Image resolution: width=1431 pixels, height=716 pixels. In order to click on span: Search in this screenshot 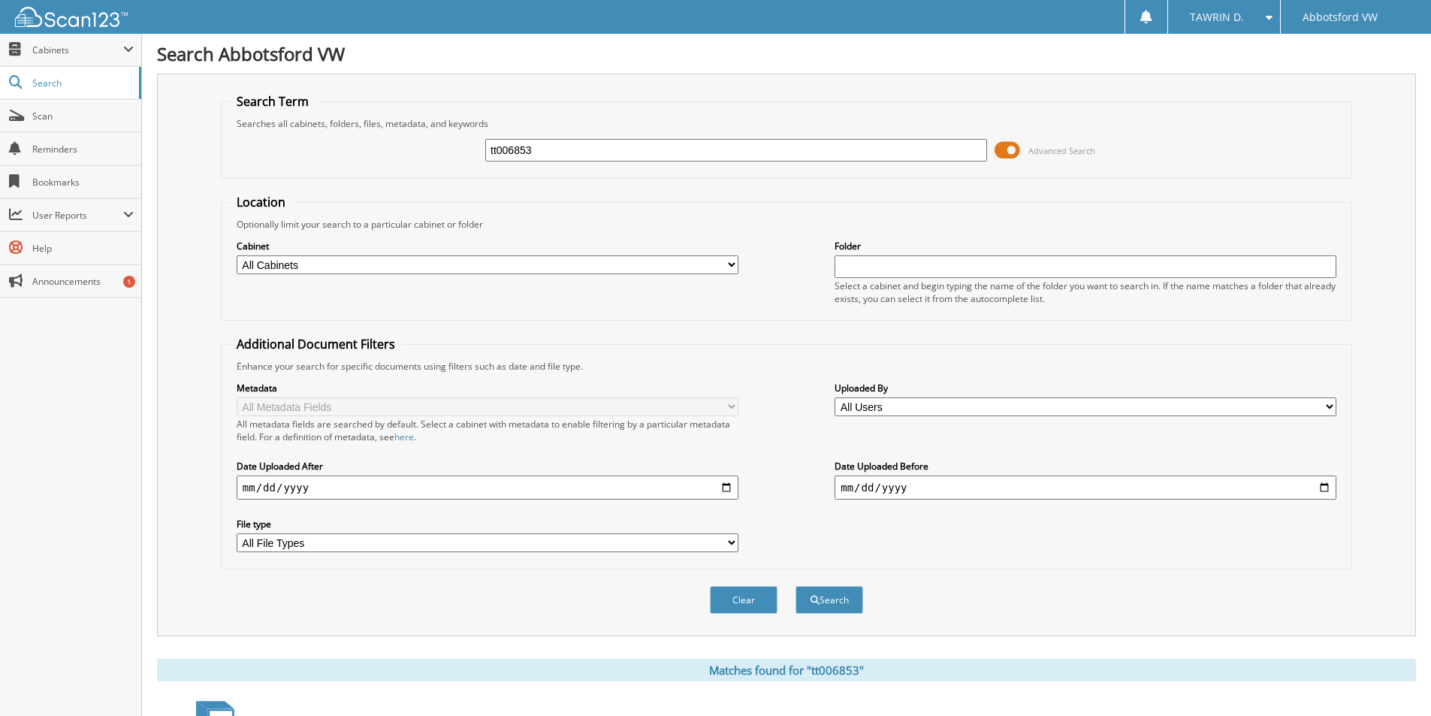, I will do `click(82, 83)`.